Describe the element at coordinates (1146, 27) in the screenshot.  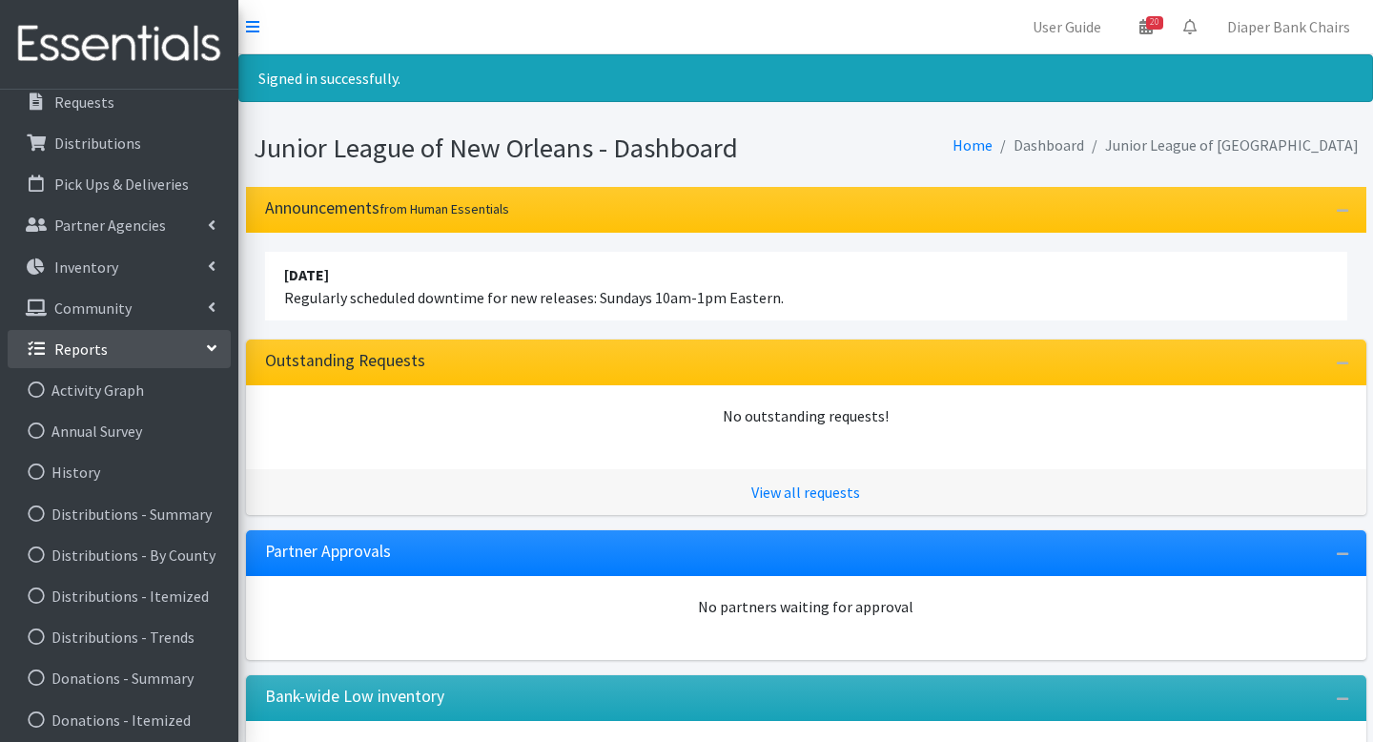
I see `a: 20` at that location.